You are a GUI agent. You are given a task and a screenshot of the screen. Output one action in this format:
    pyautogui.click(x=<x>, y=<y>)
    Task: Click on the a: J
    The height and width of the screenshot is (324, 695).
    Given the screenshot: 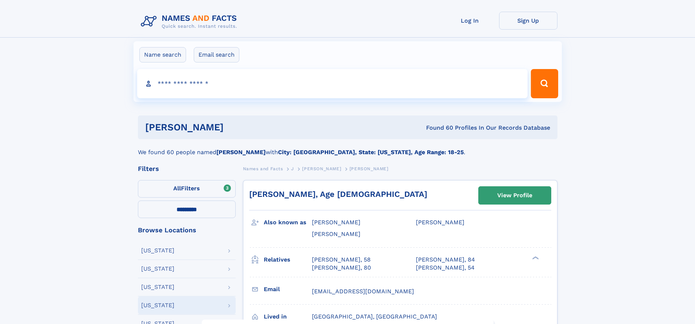 What is the action you would take?
    pyautogui.click(x=293, y=168)
    